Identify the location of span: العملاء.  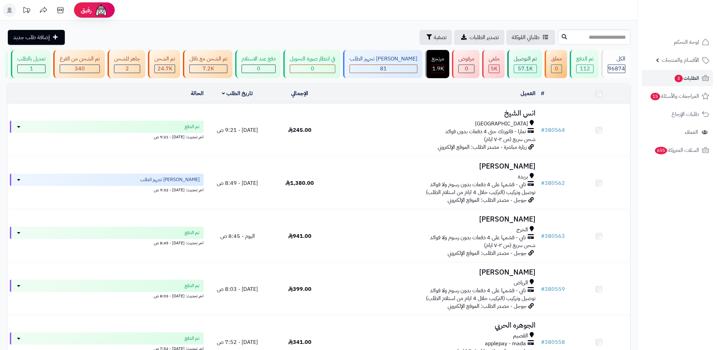
(692, 132).